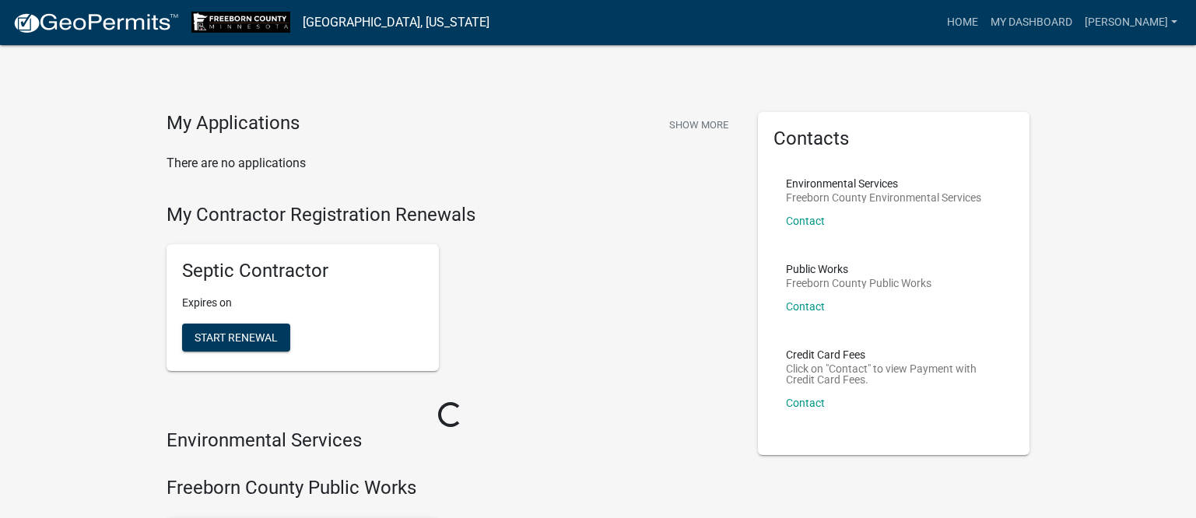 The width and height of the screenshot is (1196, 518). I want to click on img: Freeborn County, Minnesota, so click(240, 22).